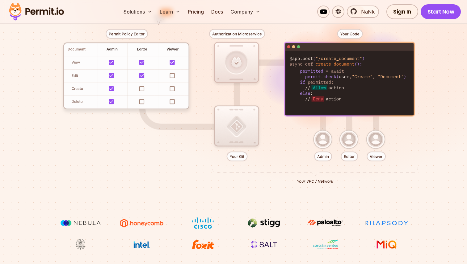 This screenshot has height=264, width=467. Describe the element at coordinates (138, 12) in the screenshot. I see `button: Solutions` at that location.